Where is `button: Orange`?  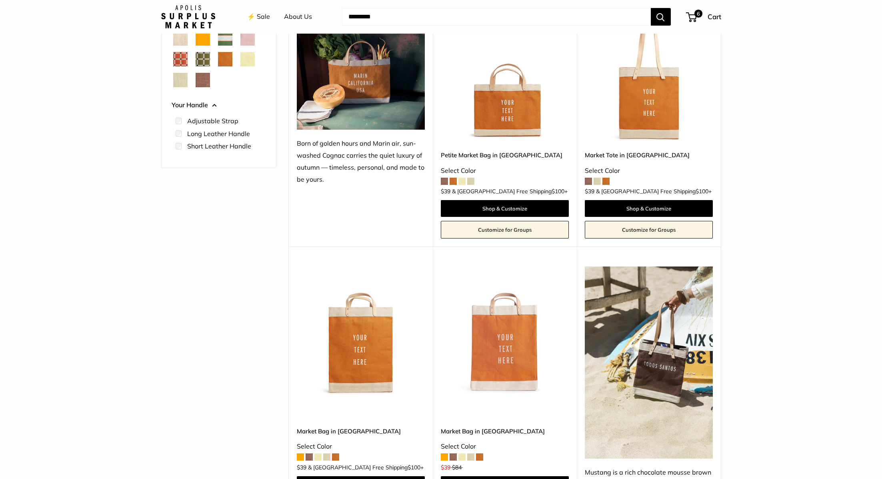 button: Orange is located at coordinates (203, 38).